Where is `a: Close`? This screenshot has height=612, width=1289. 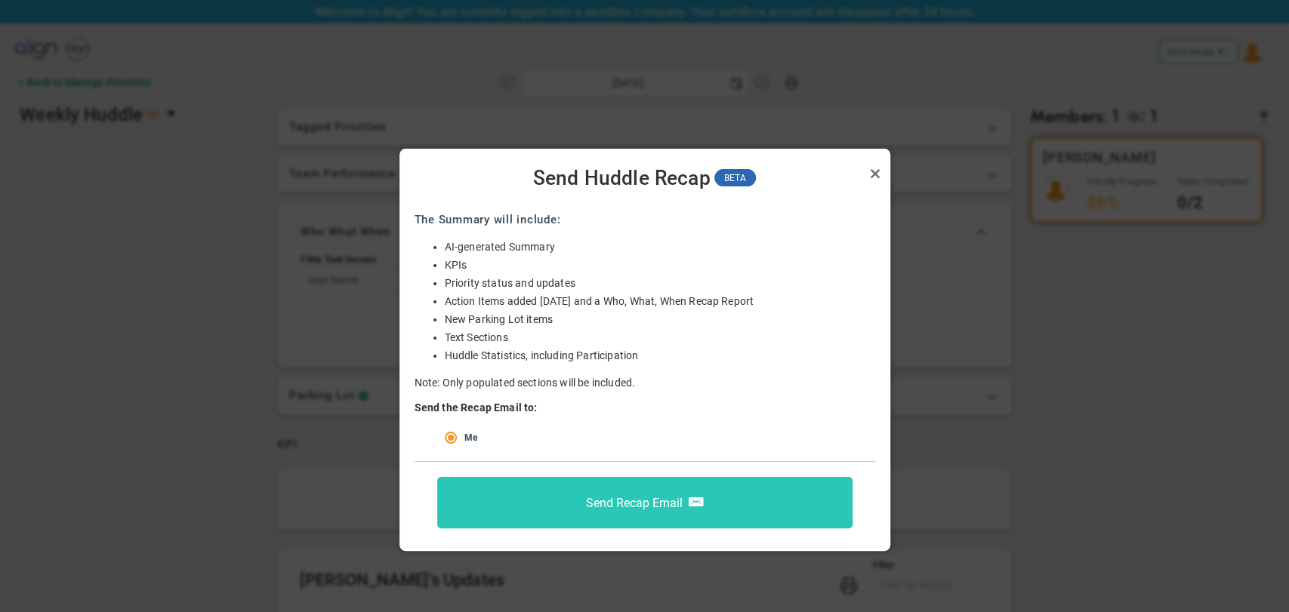
a: Close is located at coordinates (875, 174).